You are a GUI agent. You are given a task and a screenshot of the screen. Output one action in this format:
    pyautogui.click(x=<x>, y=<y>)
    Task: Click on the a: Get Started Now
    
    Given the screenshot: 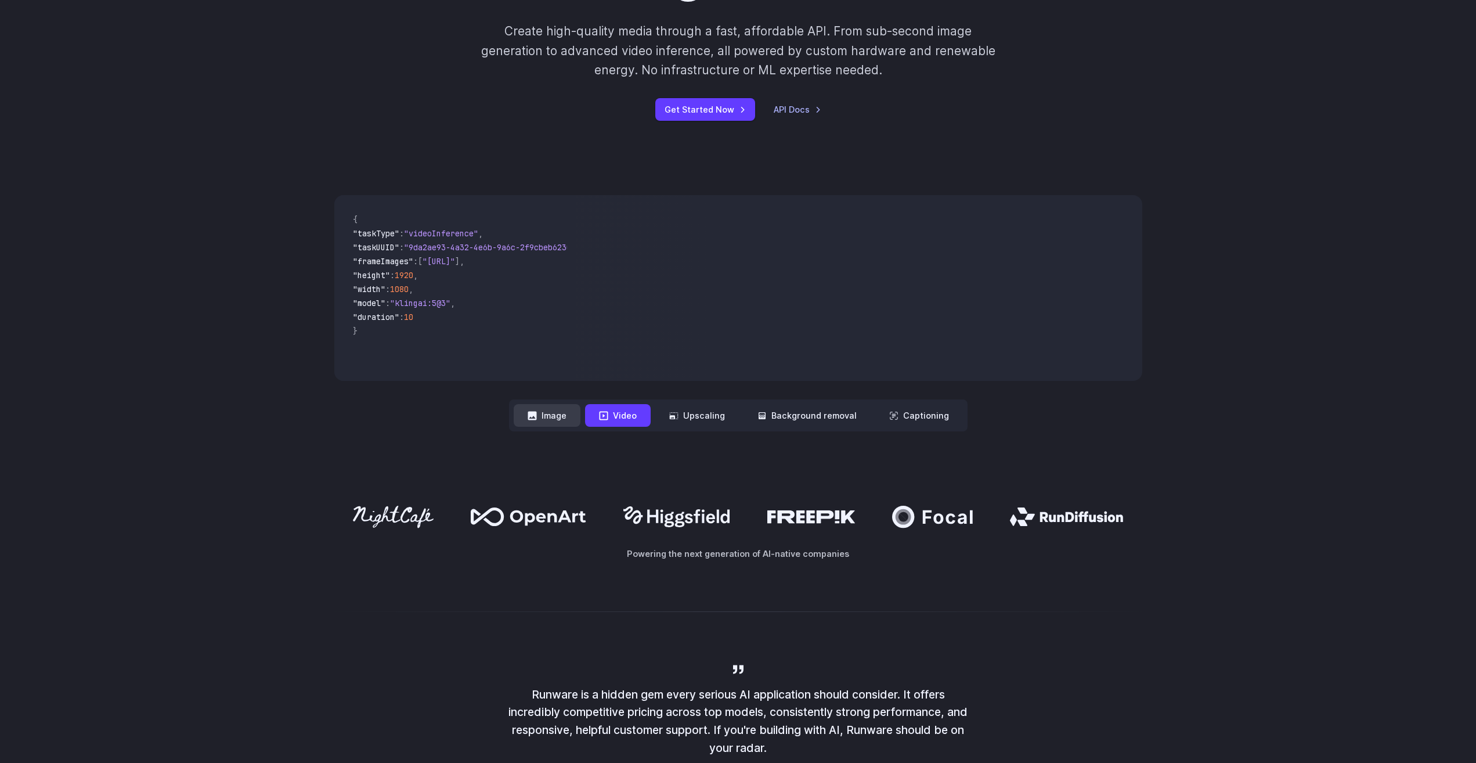 What is the action you would take?
    pyautogui.click(x=705, y=109)
    